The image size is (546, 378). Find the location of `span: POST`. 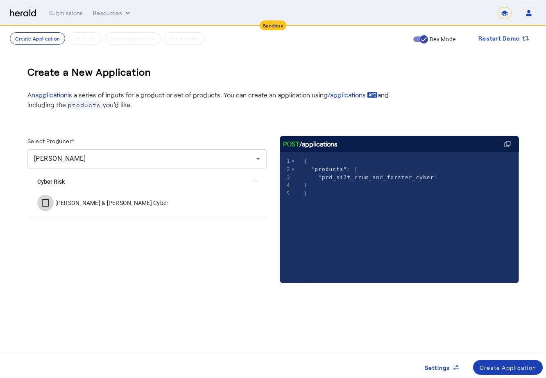

span: POST is located at coordinates (291, 144).